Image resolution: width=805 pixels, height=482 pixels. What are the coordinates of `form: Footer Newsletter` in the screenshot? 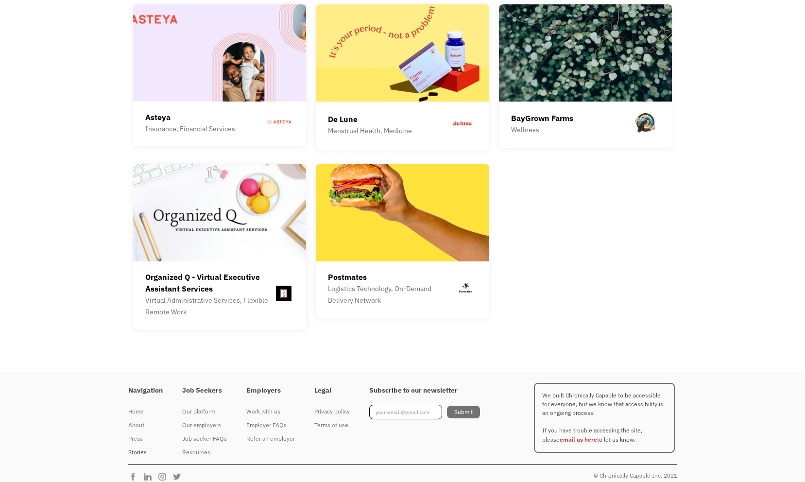 It's located at (424, 412).